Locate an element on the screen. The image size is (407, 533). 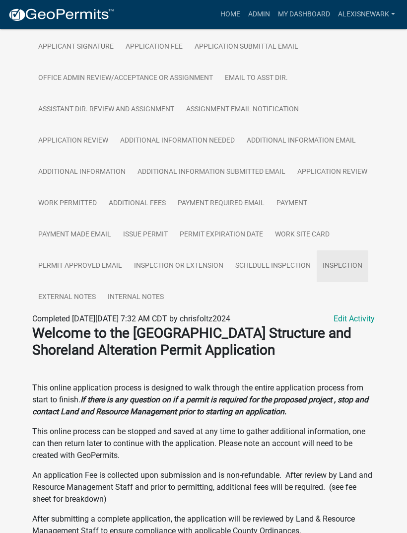
a: Email to Asst Dir. is located at coordinates (256, 78).